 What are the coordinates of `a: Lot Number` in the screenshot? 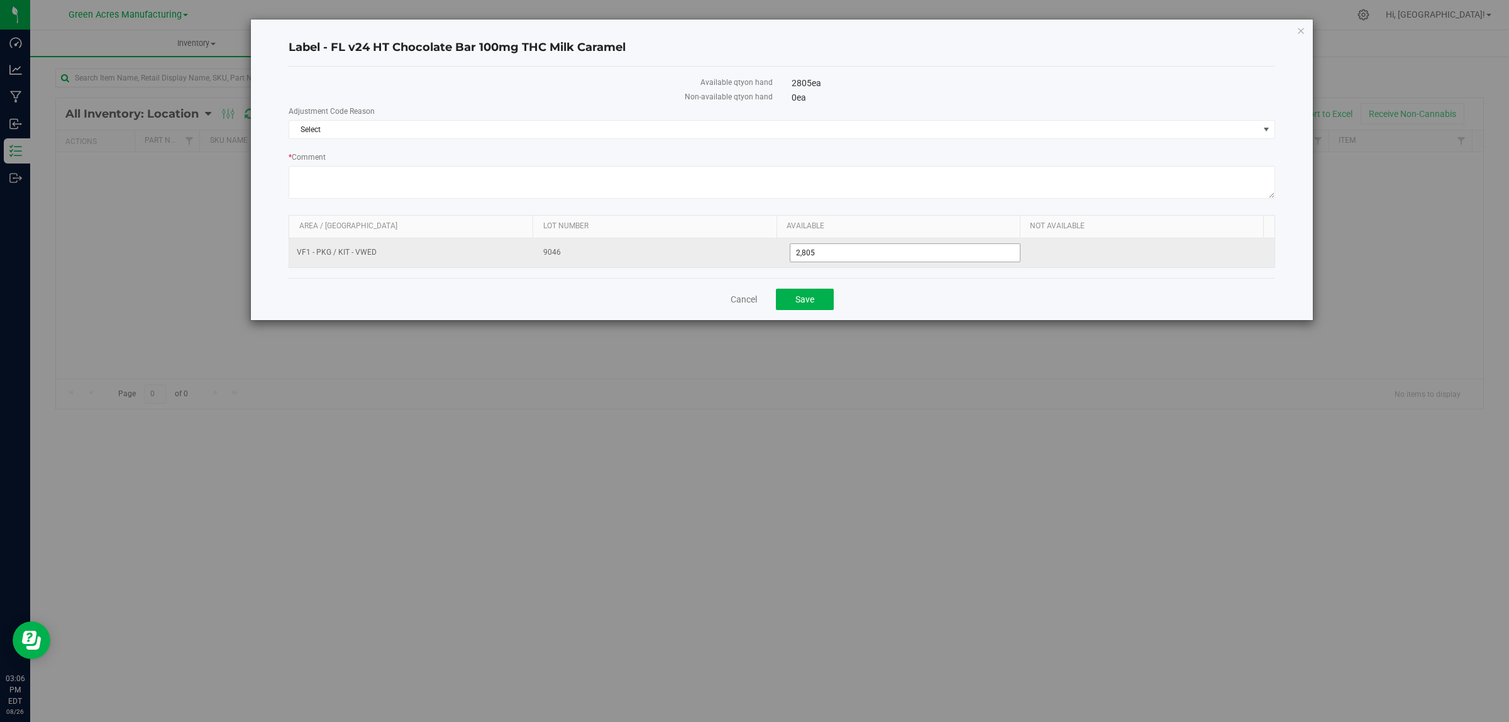 It's located at (658, 226).